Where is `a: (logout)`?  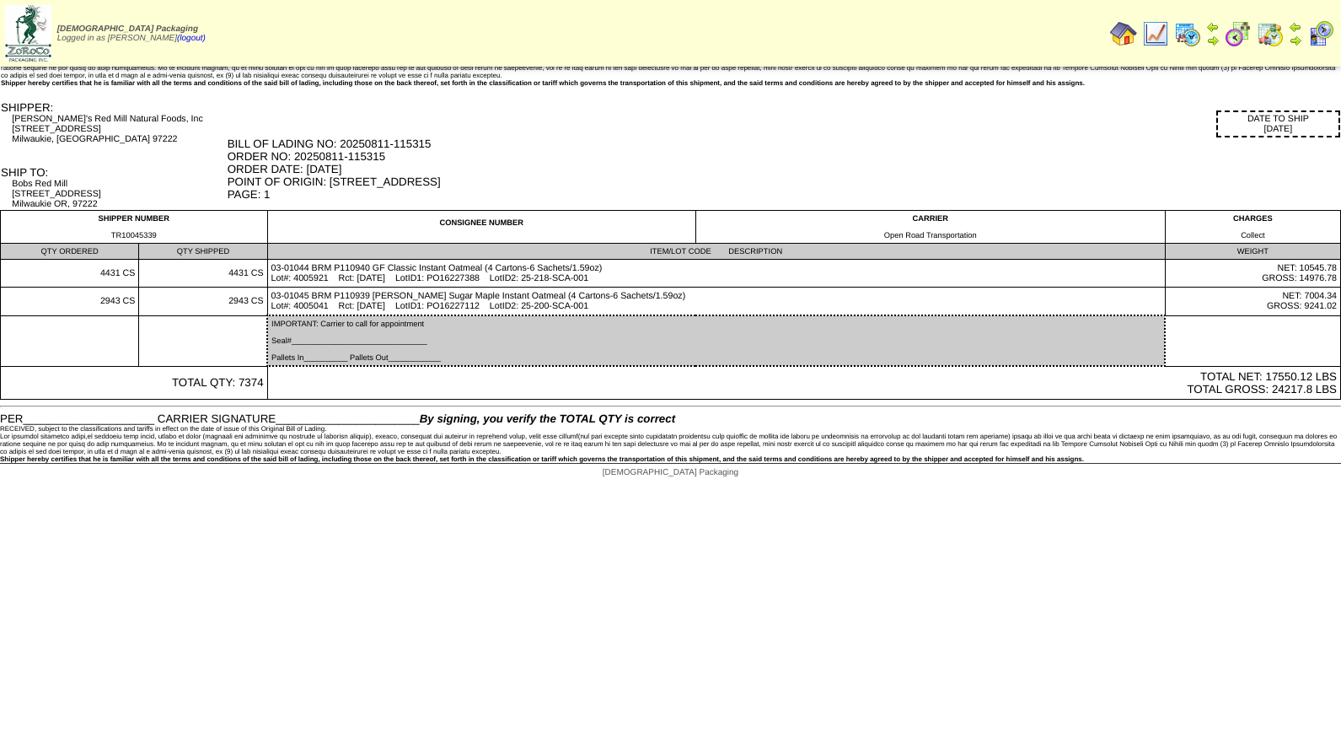 a: (logout) is located at coordinates (191, 38).